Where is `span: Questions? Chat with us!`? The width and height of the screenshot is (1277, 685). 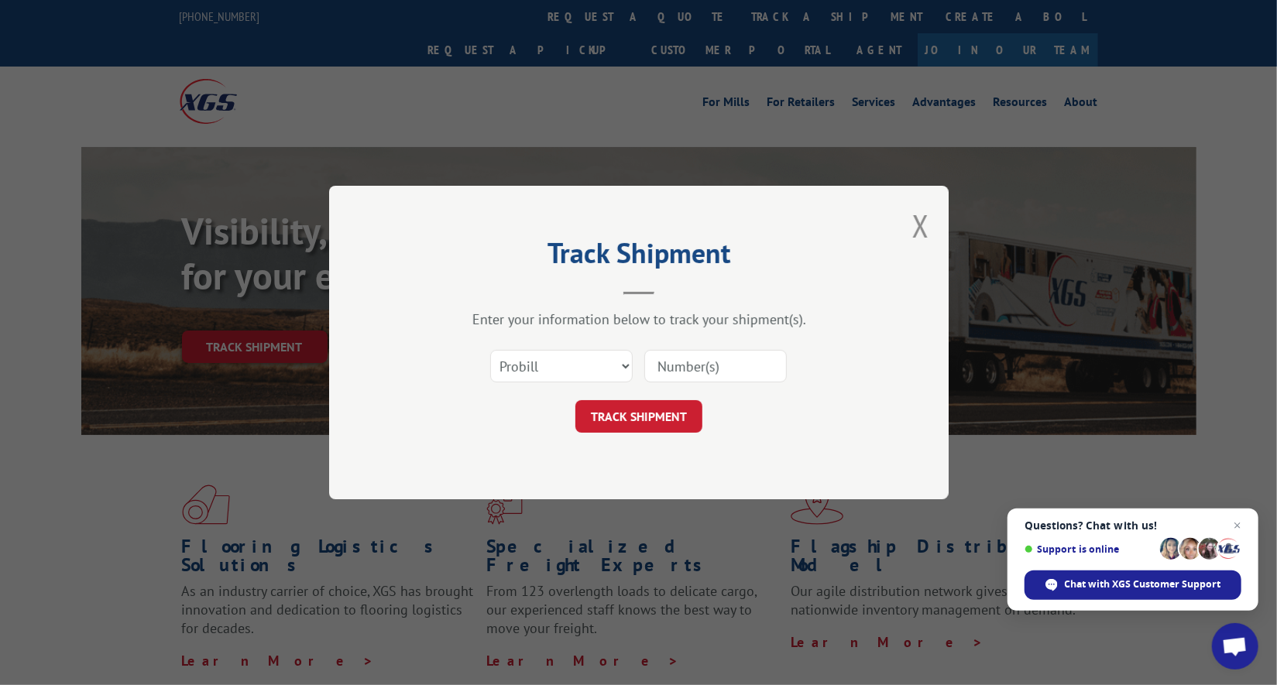
span: Questions? Chat with us! is located at coordinates (1133, 526).